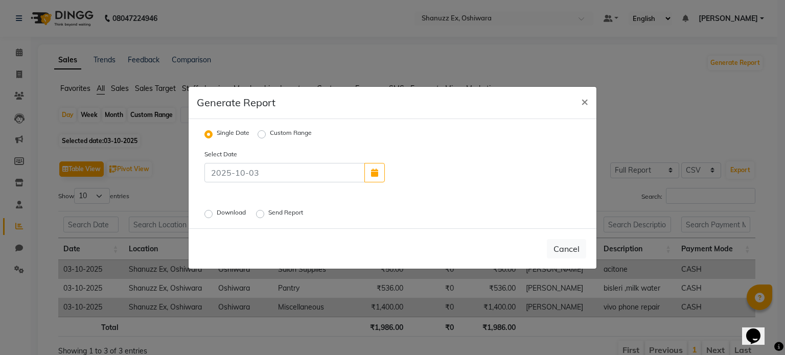 The width and height of the screenshot is (785, 355). What do you see at coordinates (566, 249) in the screenshot?
I see `button: Cancel` at bounding box center [566, 249].